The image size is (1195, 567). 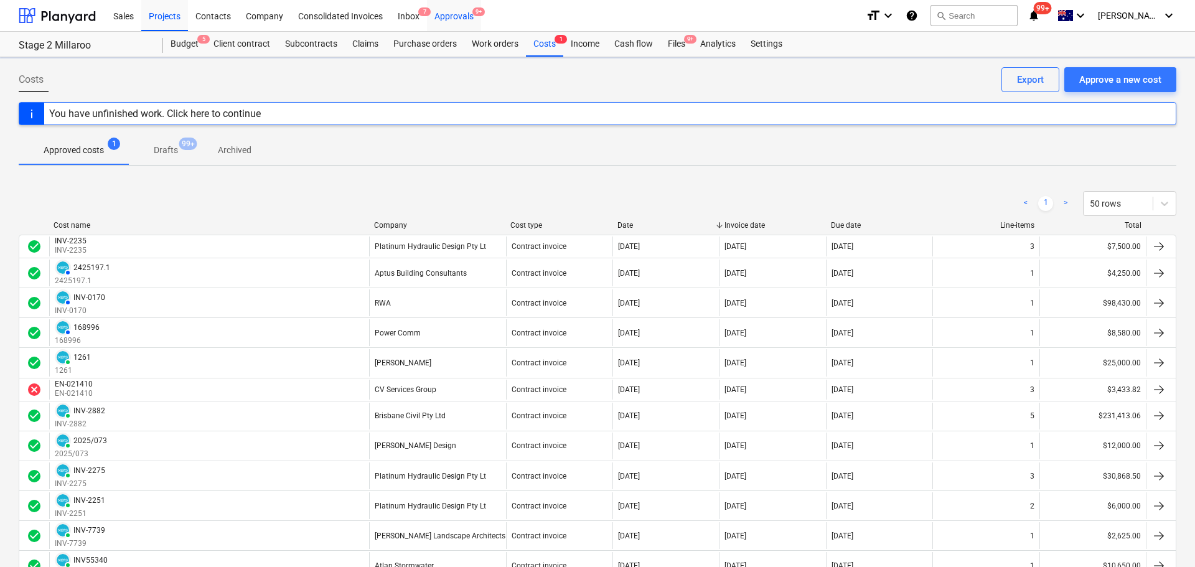 I want to click on div: Cash flow, so click(x=633, y=44).